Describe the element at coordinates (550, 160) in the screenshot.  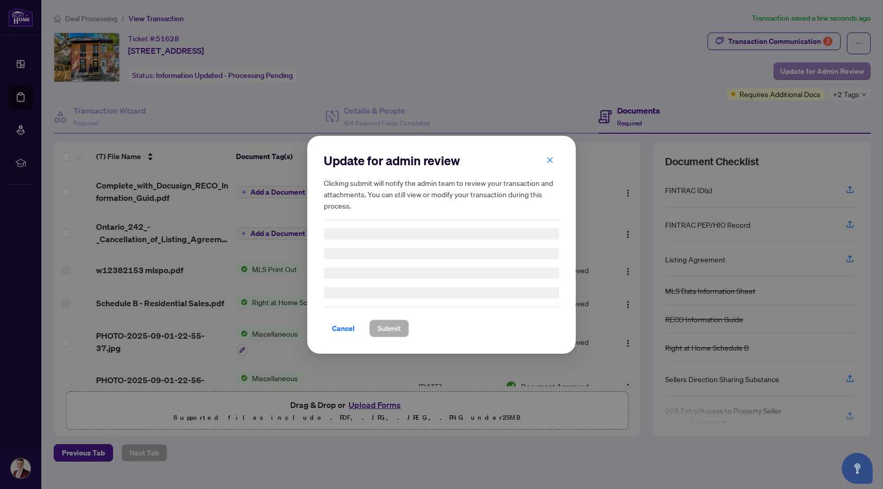
I see `span: close` at that location.